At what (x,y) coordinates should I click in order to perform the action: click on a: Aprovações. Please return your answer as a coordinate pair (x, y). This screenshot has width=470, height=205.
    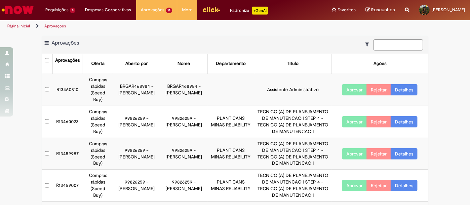
    Looking at the image, I should click on (55, 26).